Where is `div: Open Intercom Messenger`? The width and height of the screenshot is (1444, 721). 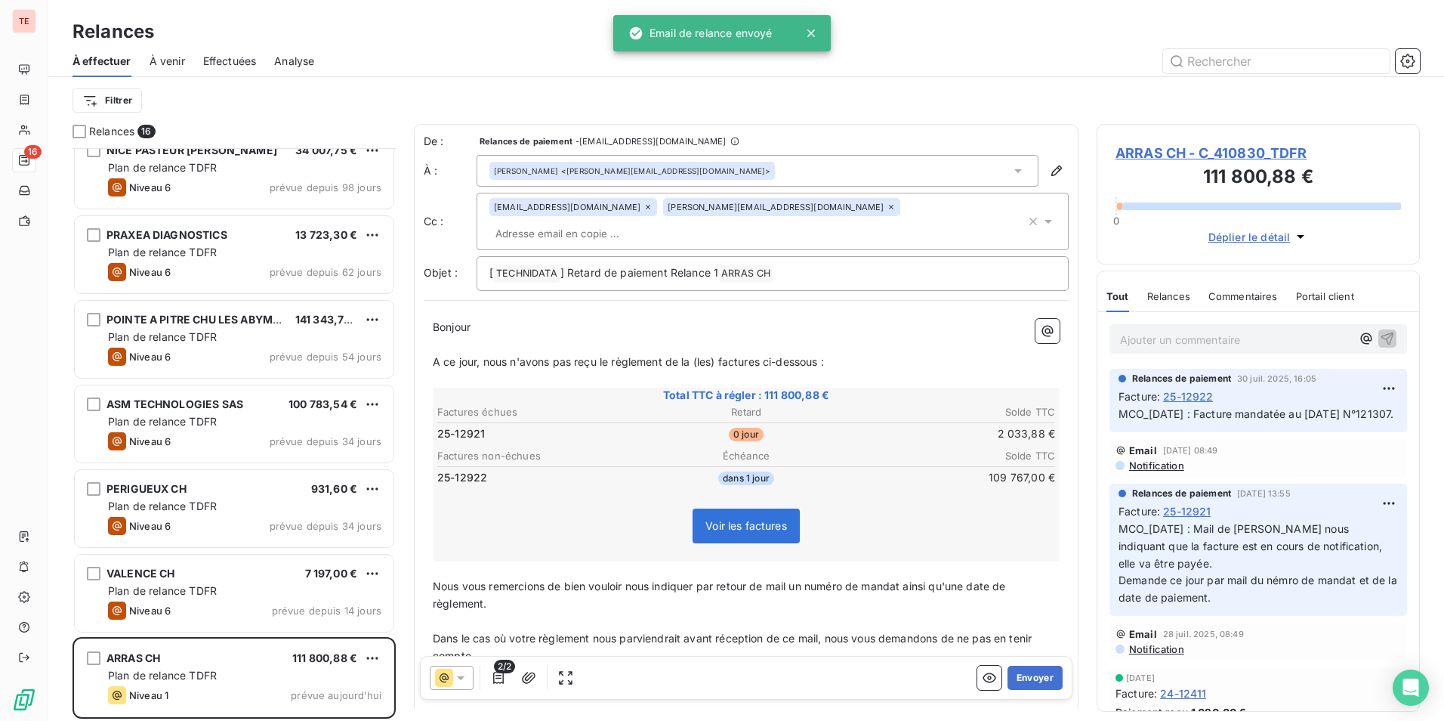 div: Open Intercom Messenger is located at coordinates (1411, 687).